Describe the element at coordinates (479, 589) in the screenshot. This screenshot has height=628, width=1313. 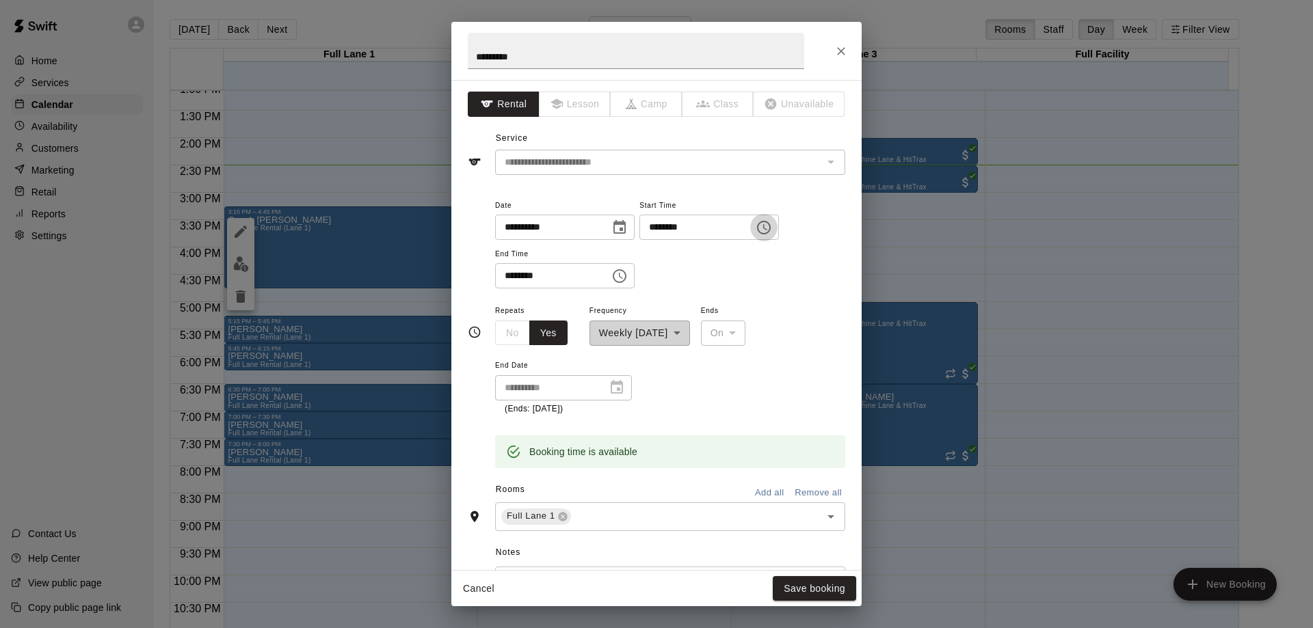
I see `button: Cancel` at that location.